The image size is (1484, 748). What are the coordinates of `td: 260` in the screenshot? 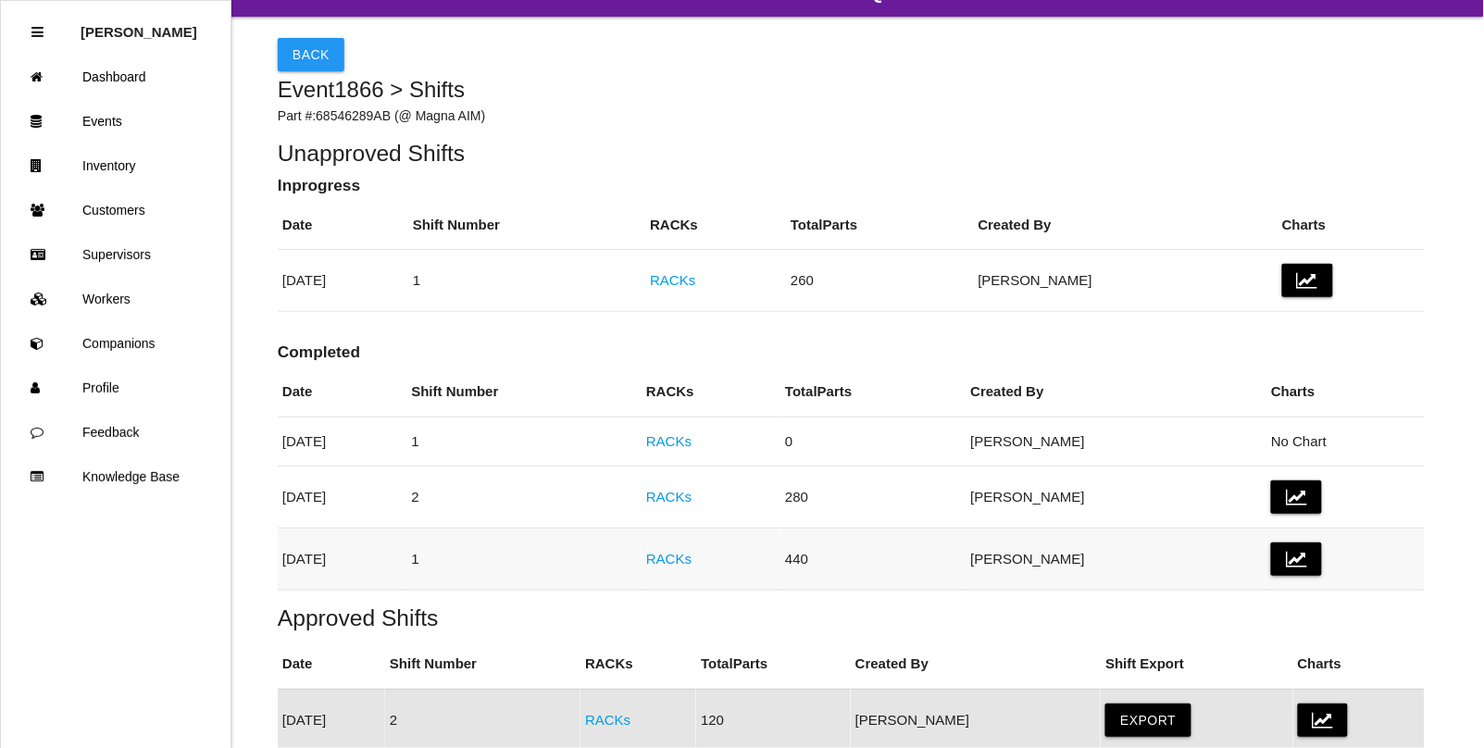 It's located at (880, 281).